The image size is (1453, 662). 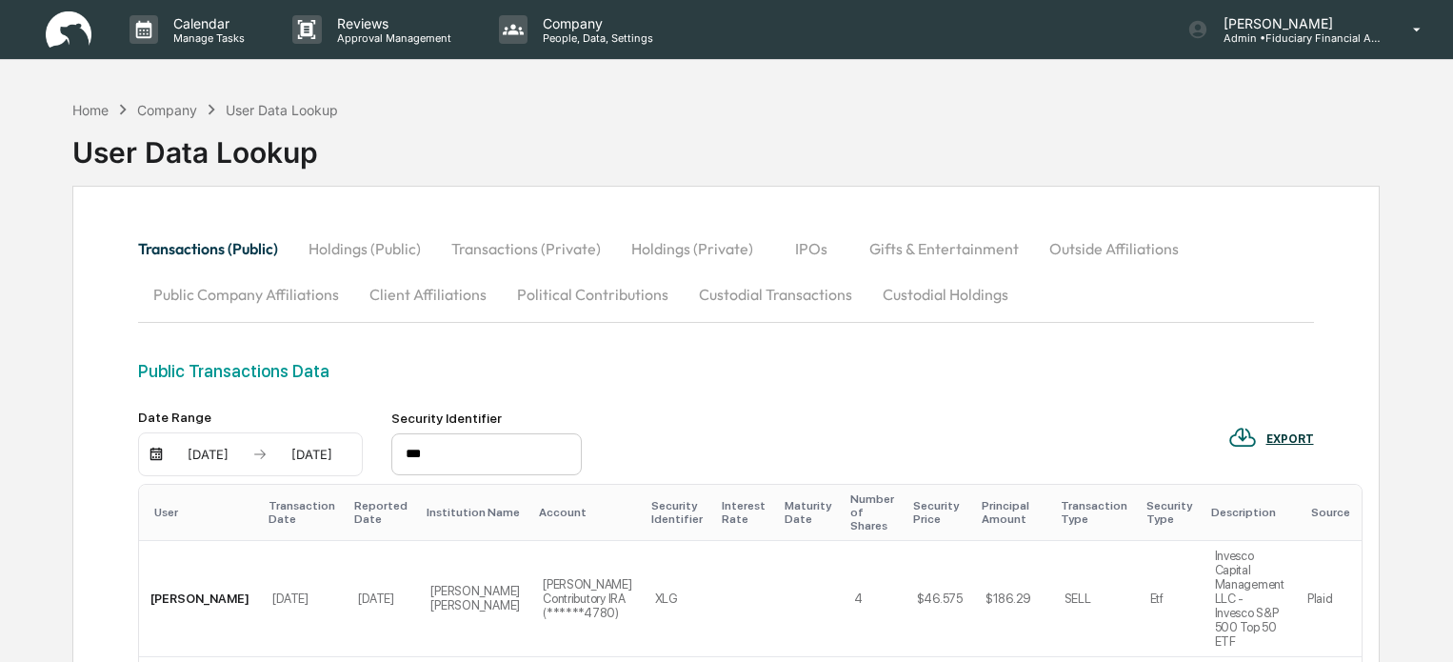 What do you see at coordinates (1114, 249) in the screenshot?
I see `button: Outside Affiliations` at bounding box center [1114, 249].